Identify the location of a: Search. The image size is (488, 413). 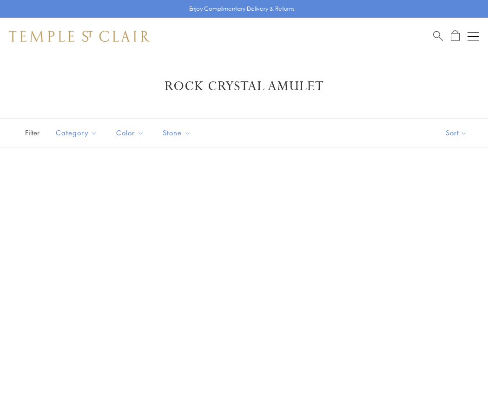
(438, 36).